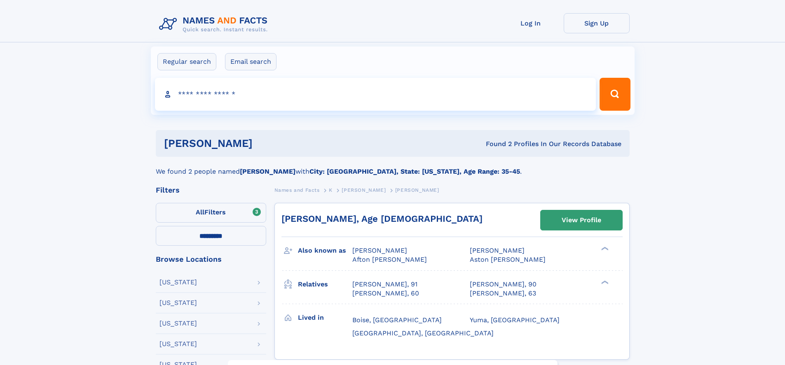 The width and height of the screenshot is (785, 365). What do you see at coordinates (615, 94) in the screenshot?
I see `button: Search Button` at bounding box center [615, 94].